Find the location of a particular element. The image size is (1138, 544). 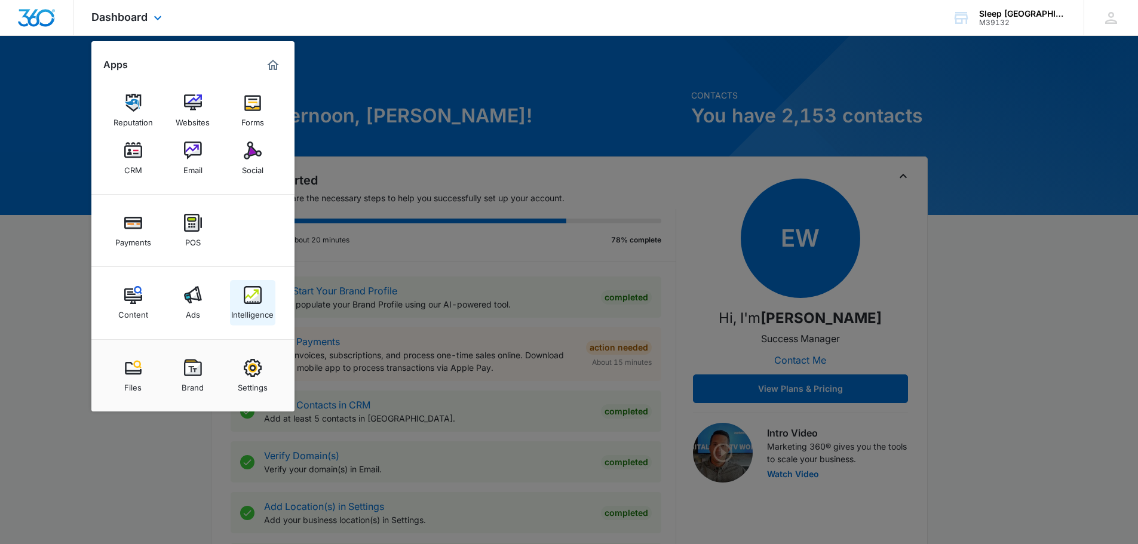

a: Websites is located at coordinates (193, 110).